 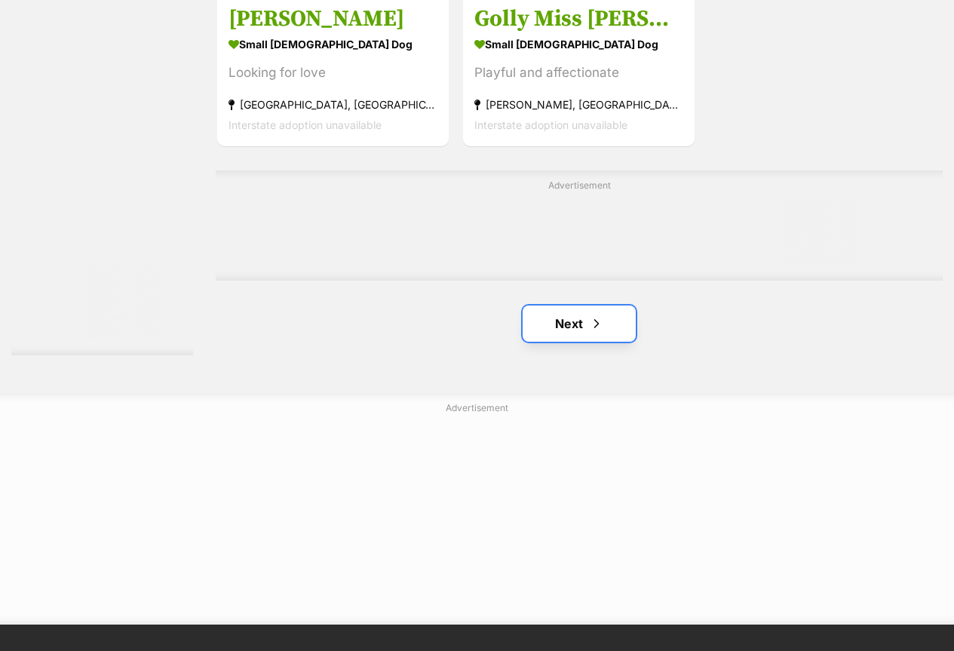 What do you see at coordinates (333, 72) in the screenshot?
I see `div: Looking for love` at bounding box center [333, 72].